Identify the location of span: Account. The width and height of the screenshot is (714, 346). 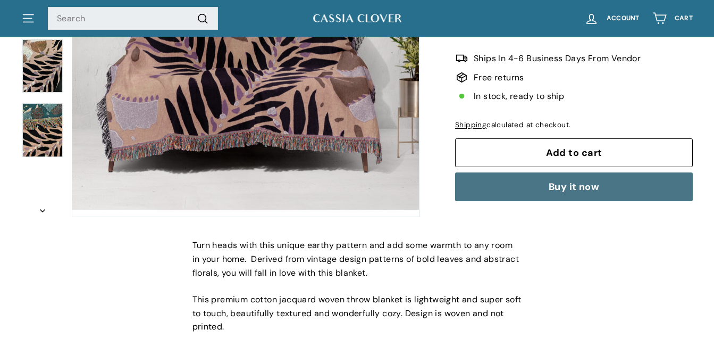
(623, 18).